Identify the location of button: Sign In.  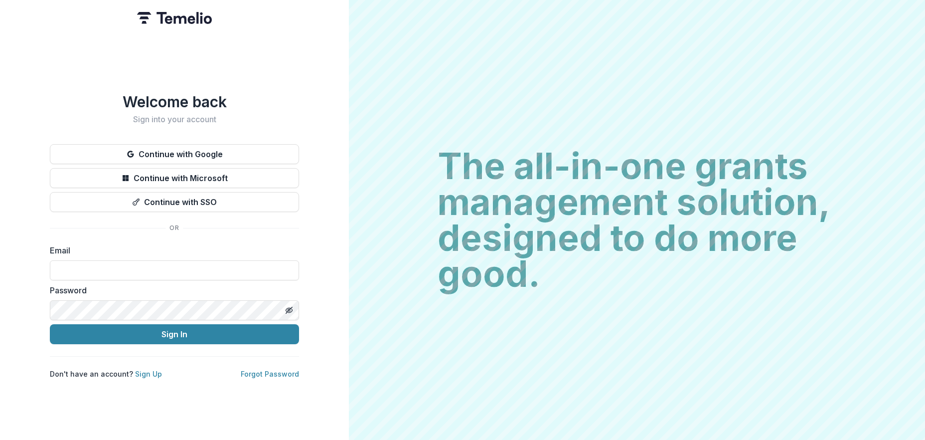
(174, 334).